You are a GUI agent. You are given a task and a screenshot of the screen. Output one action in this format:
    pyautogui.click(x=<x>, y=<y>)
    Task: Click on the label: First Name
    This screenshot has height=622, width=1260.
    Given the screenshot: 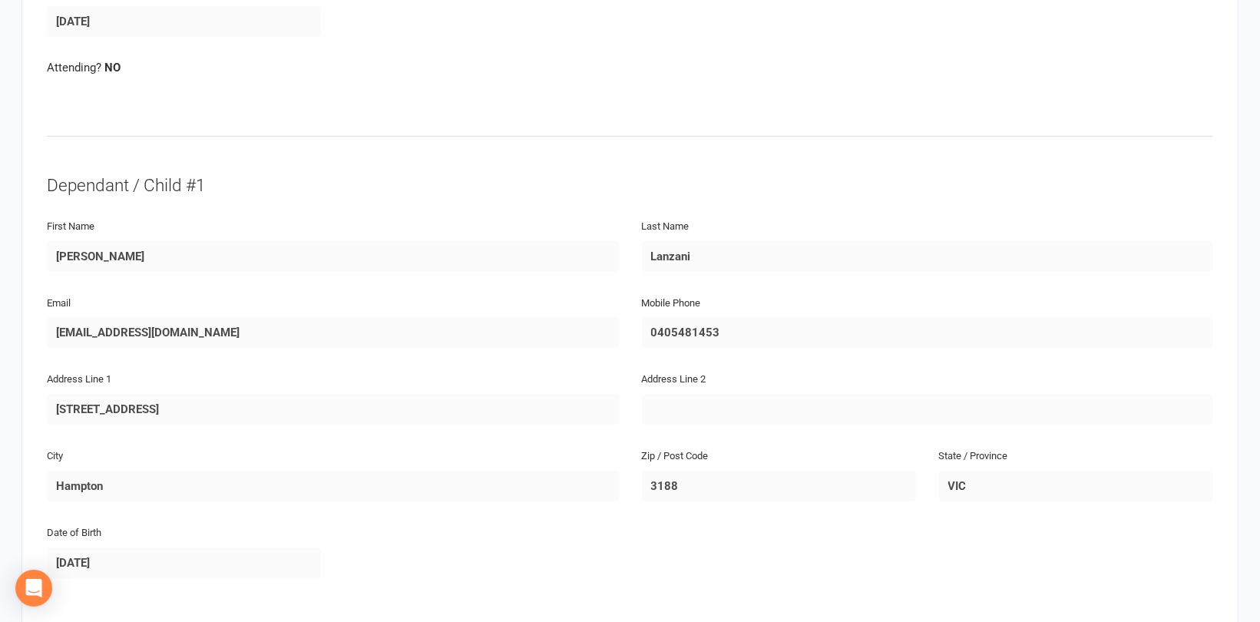 What is the action you would take?
    pyautogui.click(x=71, y=226)
    